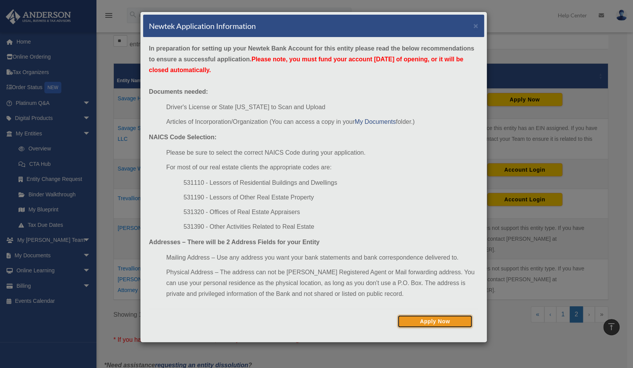 Image resolution: width=633 pixels, height=368 pixels. What do you see at coordinates (435, 321) in the screenshot?
I see `button: Apply Now` at bounding box center [435, 321].